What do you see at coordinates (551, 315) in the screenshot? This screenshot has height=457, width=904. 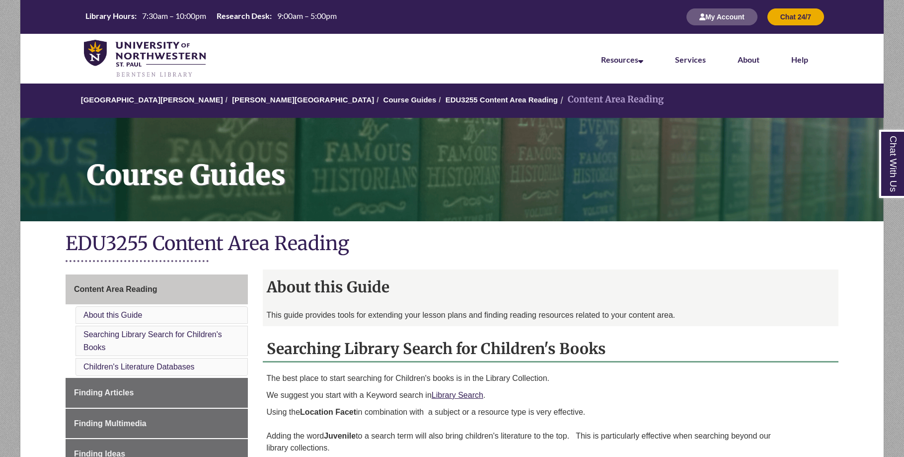 I see `p: This guide provides tools for extending your lesson plans and finding reading resources related t...` at bounding box center [551, 315].